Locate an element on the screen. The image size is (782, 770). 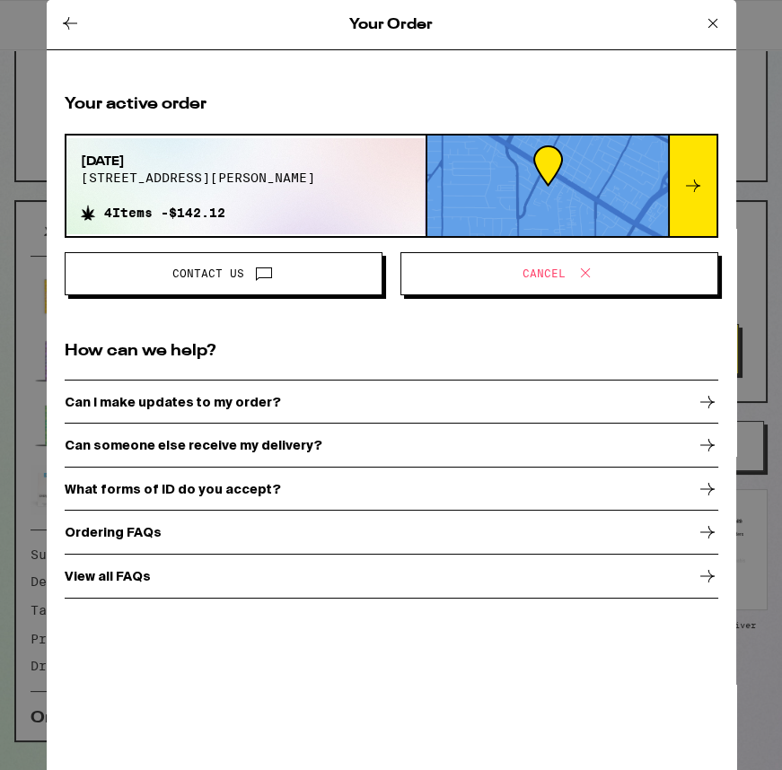
h2: Your active order is located at coordinates (391, 104).